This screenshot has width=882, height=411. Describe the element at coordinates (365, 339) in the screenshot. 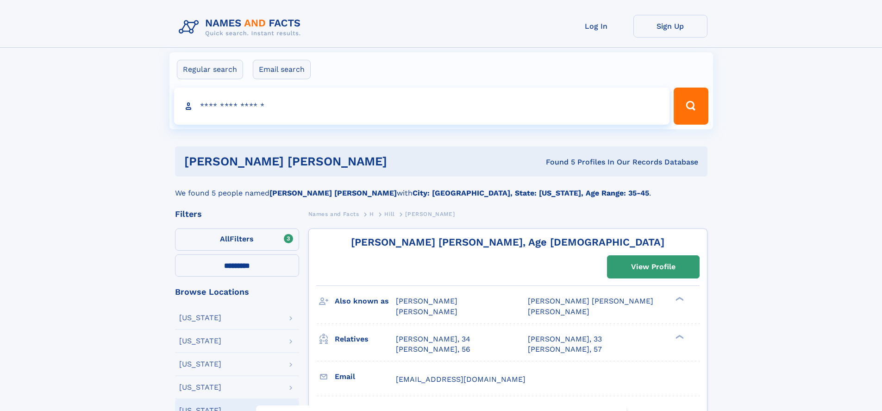

I see `h3: Relatives` at that location.